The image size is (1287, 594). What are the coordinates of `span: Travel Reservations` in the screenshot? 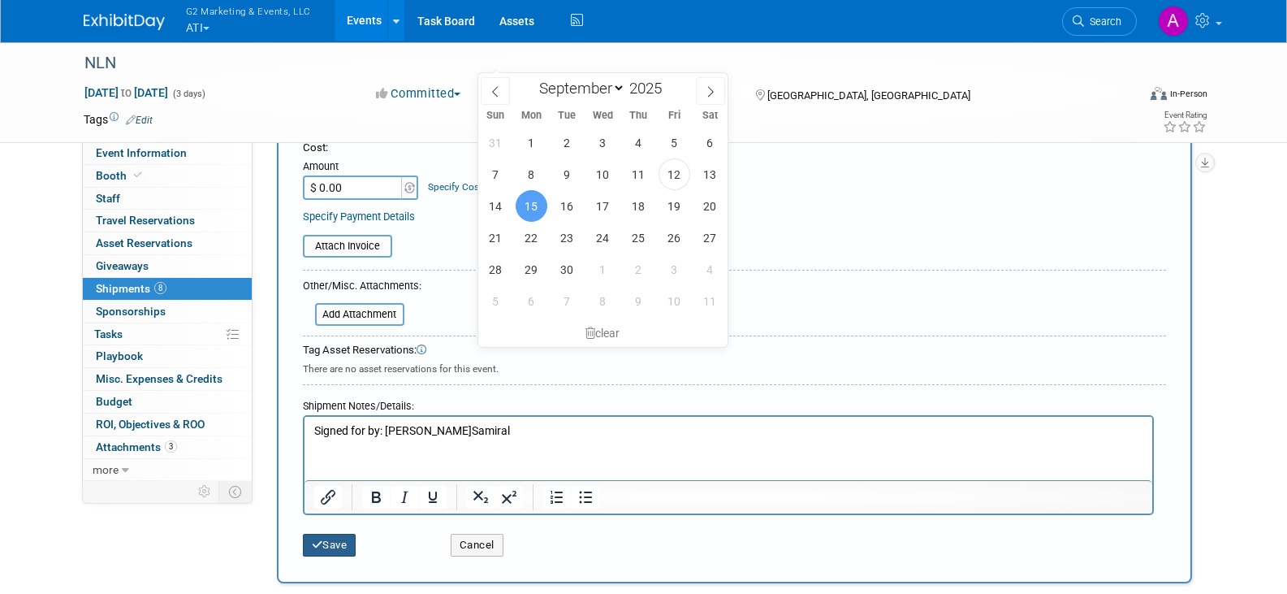 It's located at (145, 220).